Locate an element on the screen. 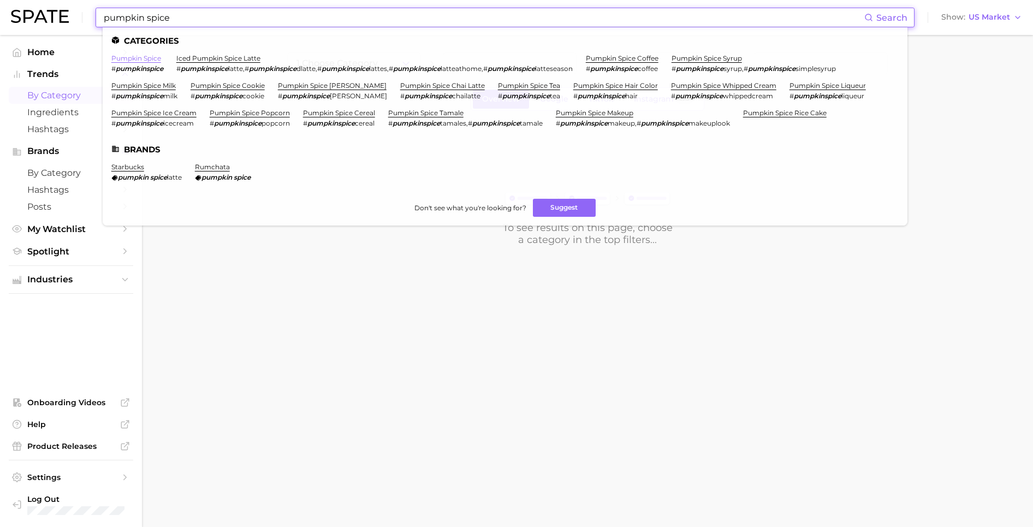  span: latte is located at coordinates (174, 177).